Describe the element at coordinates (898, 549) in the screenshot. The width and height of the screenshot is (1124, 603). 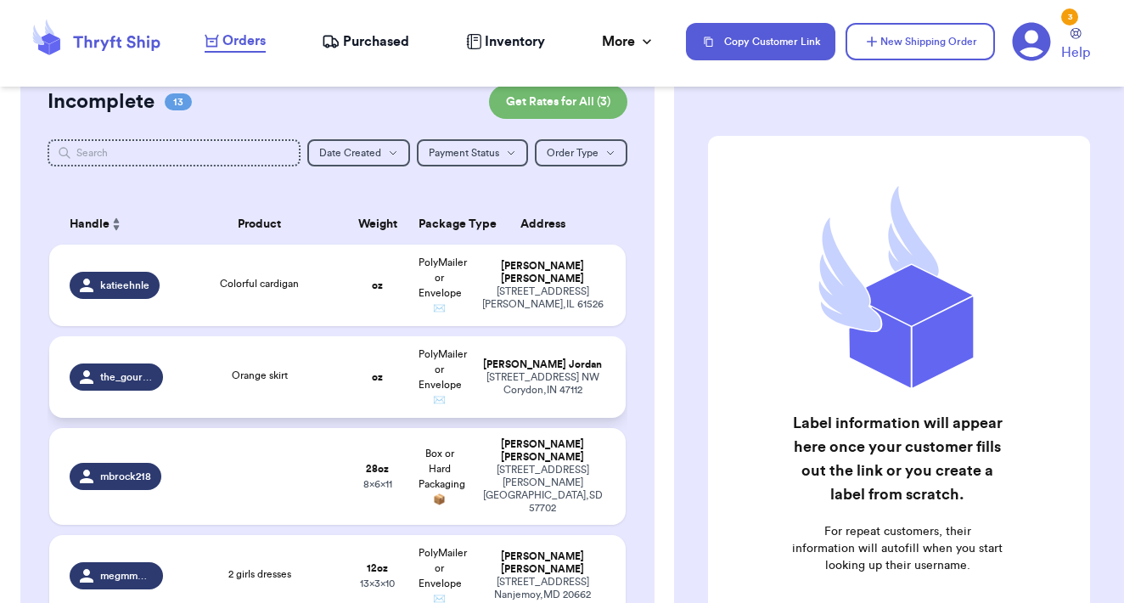
I see `p: For repeat customers, their information will autofill when you start looking up their username.` at that location.